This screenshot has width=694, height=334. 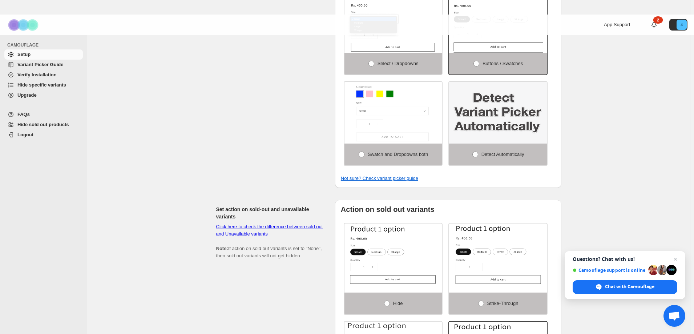 What do you see at coordinates (44, 65) in the screenshot?
I see `a: Variant Picker Guide` at bounding box center [44, 65].